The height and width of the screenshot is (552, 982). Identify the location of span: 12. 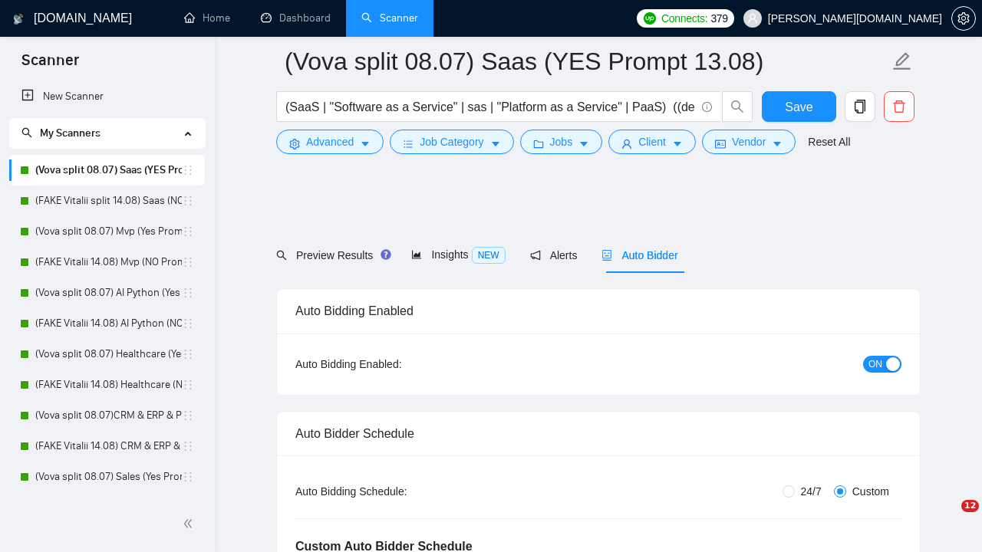
(969, 506).